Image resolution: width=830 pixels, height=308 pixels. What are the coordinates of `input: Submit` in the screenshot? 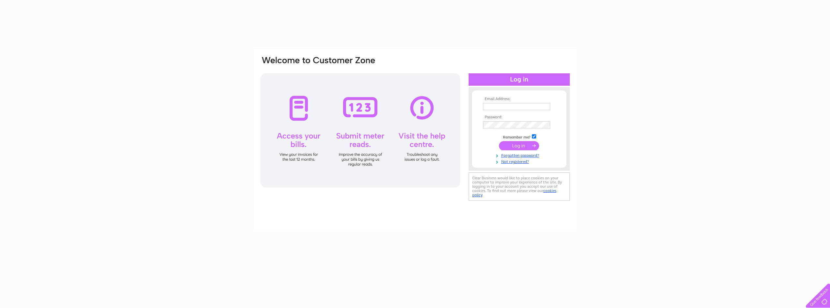 It's located at (519, 146).